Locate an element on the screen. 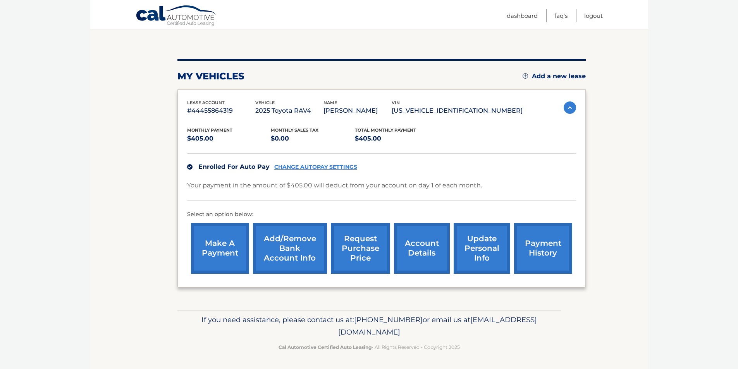 The height and width of the screenshot is (369, 738). span: vehicle is located at coordinates (265, 103).